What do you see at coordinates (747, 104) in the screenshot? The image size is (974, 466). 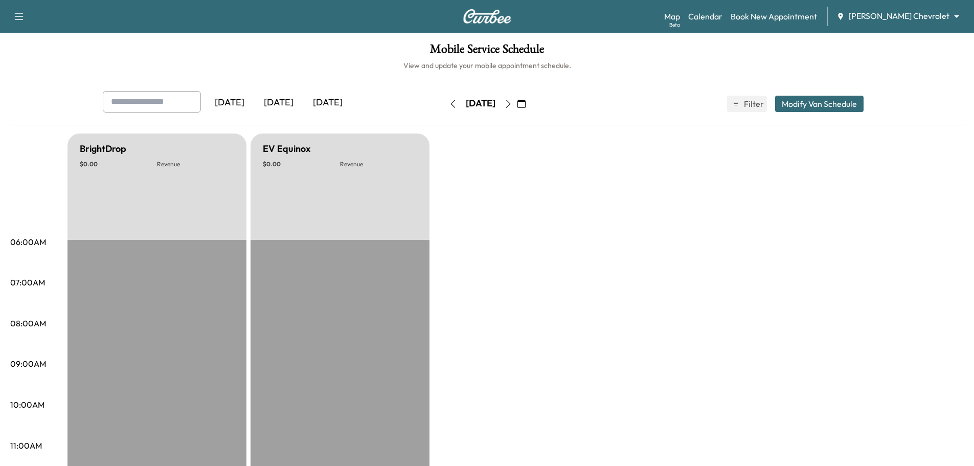 I see `button: Filter` at bounding box center [747, 104].